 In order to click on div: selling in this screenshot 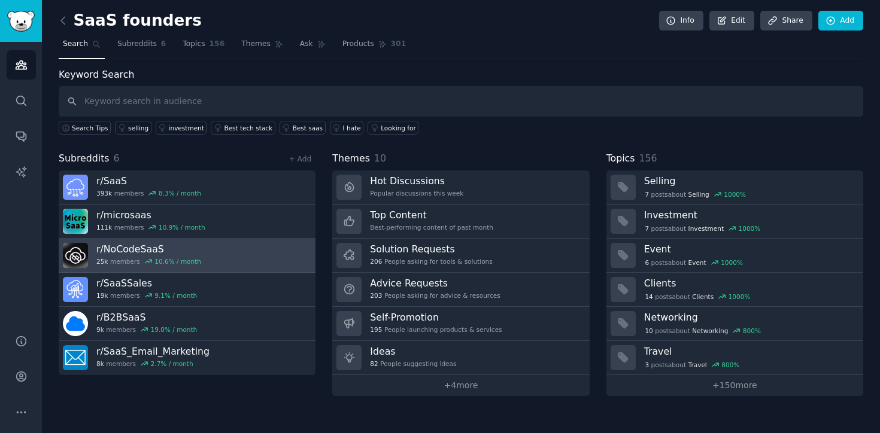, I will do `click(138, 128)`.